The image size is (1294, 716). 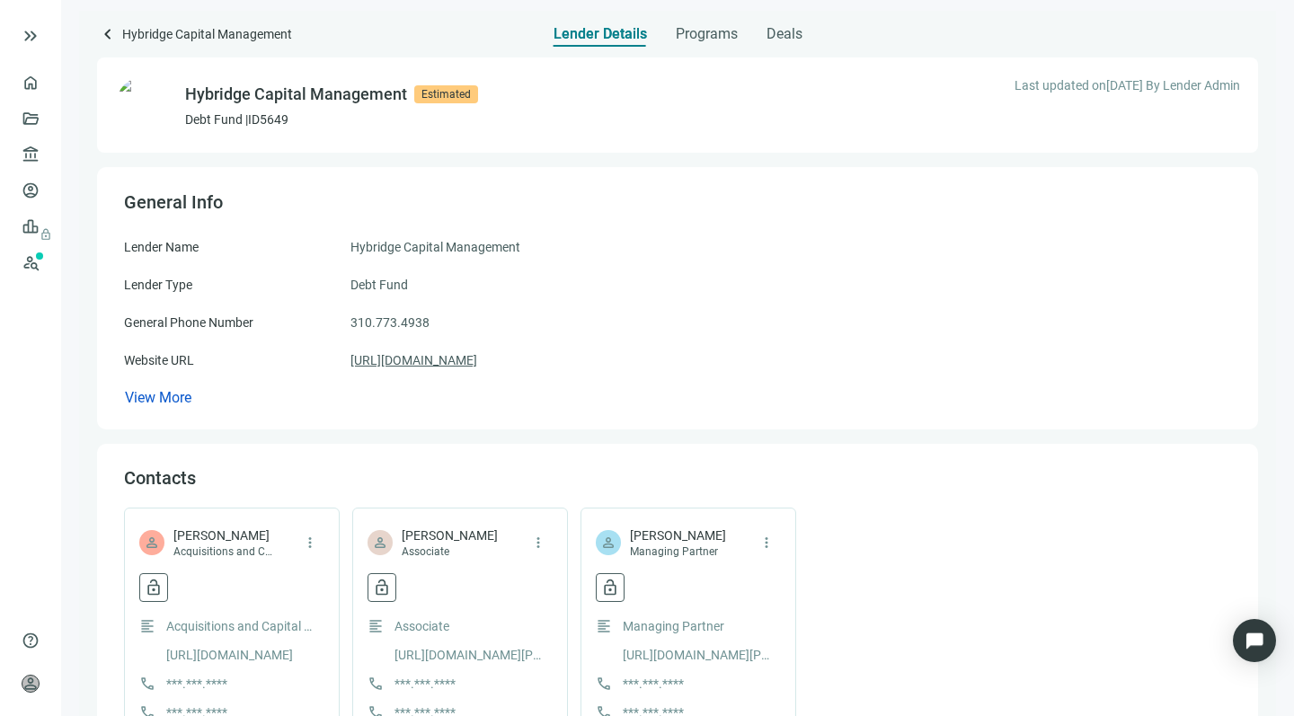 What do you see at coordinates (784, 34) in the screenshot?
I see `span: Deals` at bounding box center [784, 34].